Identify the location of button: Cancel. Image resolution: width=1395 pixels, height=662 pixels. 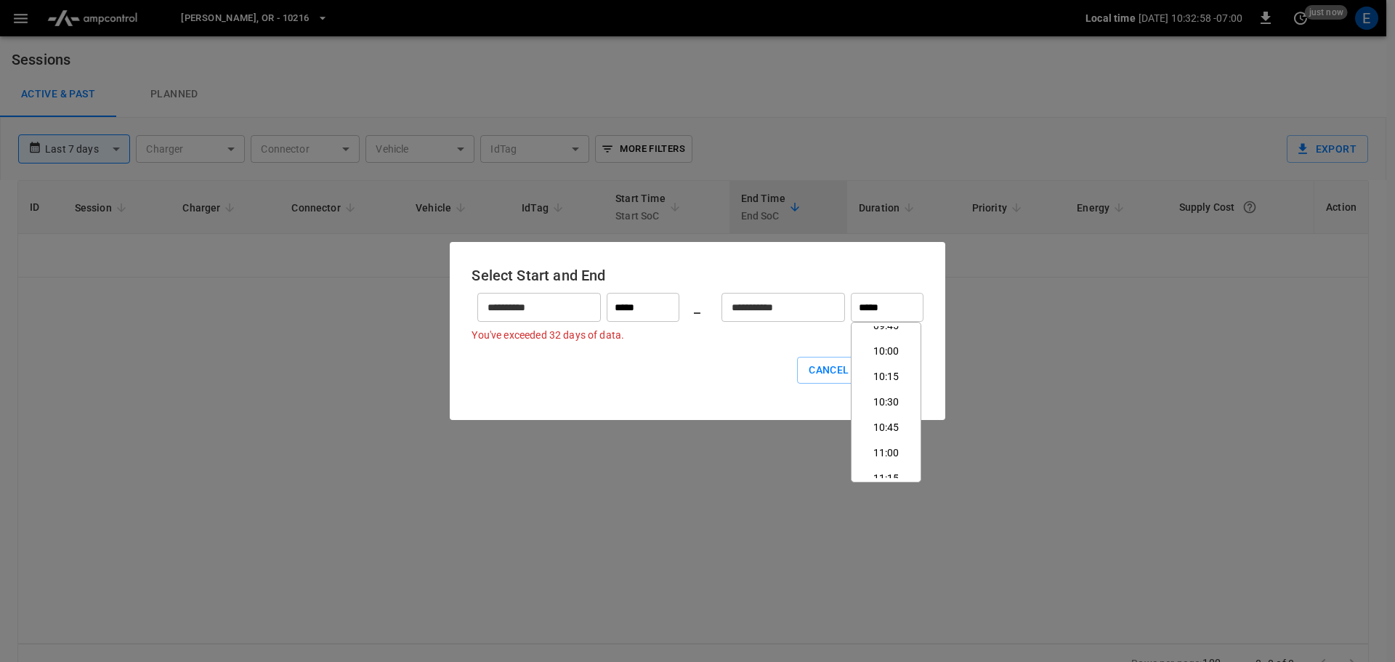
(829, 370).